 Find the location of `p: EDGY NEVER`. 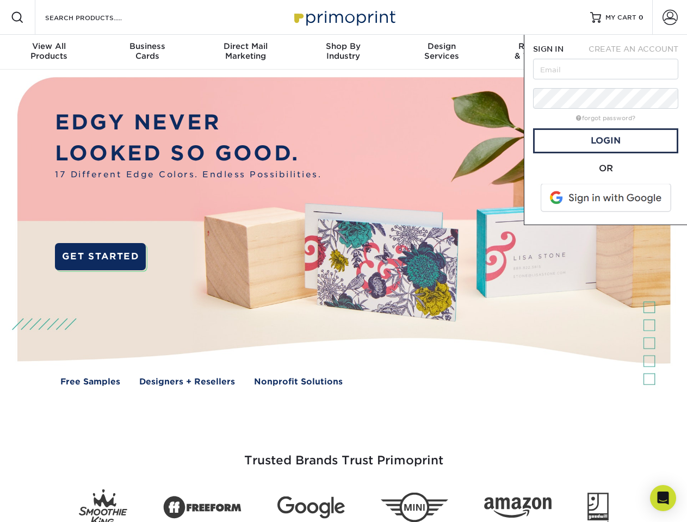

p: EDGY NEVER is located at coordinates (188, 122).